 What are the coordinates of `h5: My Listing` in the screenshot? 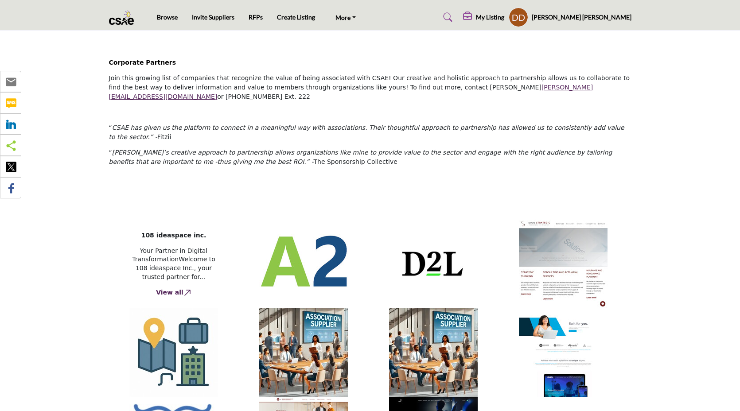 It's located at (490, 17).